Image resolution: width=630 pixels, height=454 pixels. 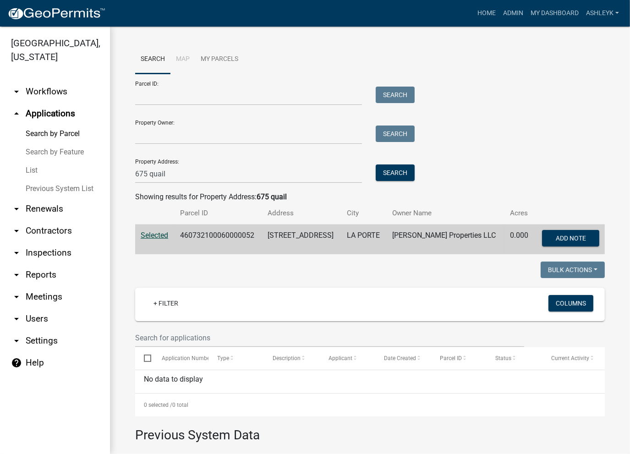 I want to click on a: AshleyK, so click(x=603, y=13).